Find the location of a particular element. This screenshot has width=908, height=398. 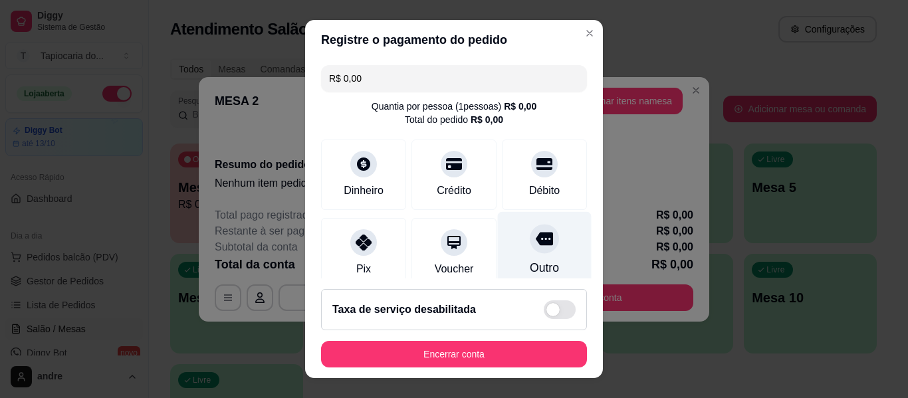

div: Dinheiro is located at coordinates (363, 191).